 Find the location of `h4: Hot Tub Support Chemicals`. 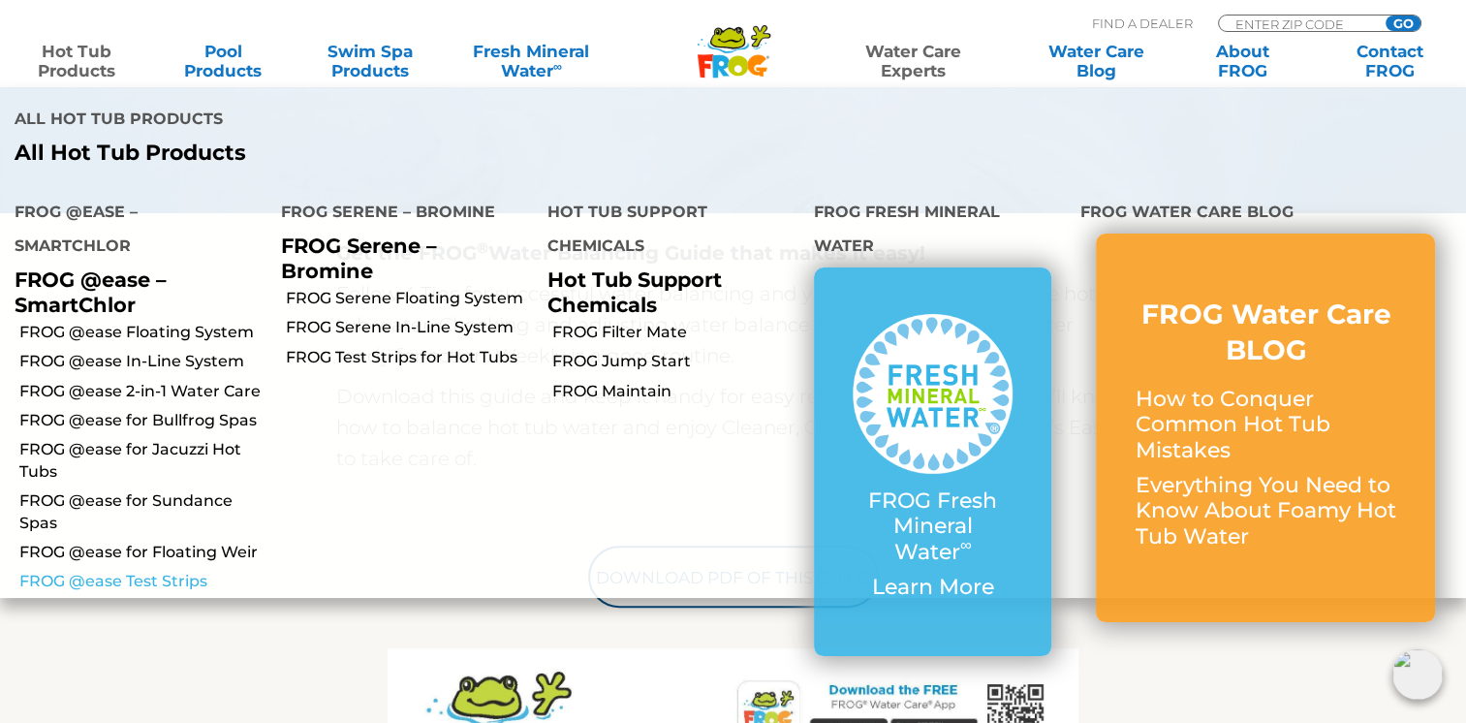

h4: Hot Tub Support Chemicals is located at coordinates (665, 231).